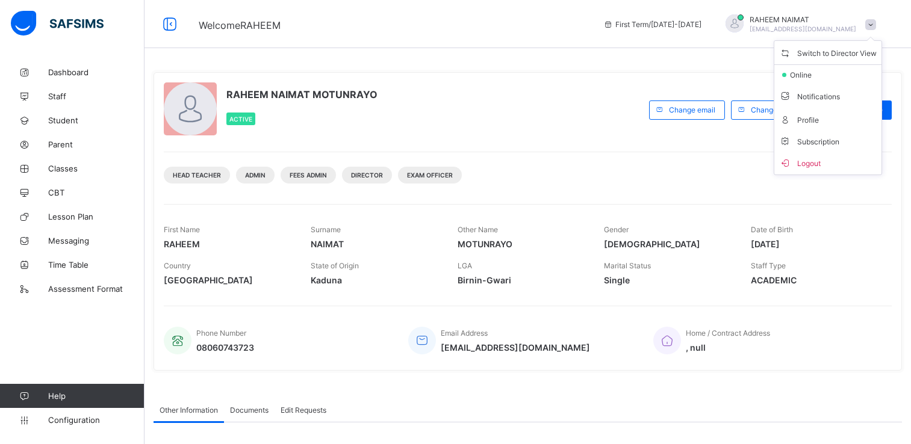 The height and width of the screenshot is (444, 911). What do you see at coordinates (828, 141) in the screenshot?
I see `li: dropdown-list-item-null-6` at bounding box center [828, 141].